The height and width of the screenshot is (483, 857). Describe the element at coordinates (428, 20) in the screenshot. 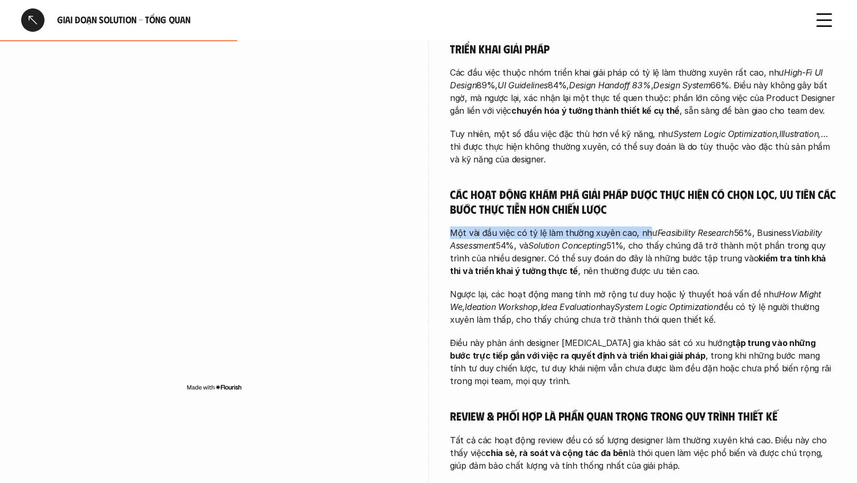

I see `h6: Giai đoạn Solution - Tổng quan` at that location.